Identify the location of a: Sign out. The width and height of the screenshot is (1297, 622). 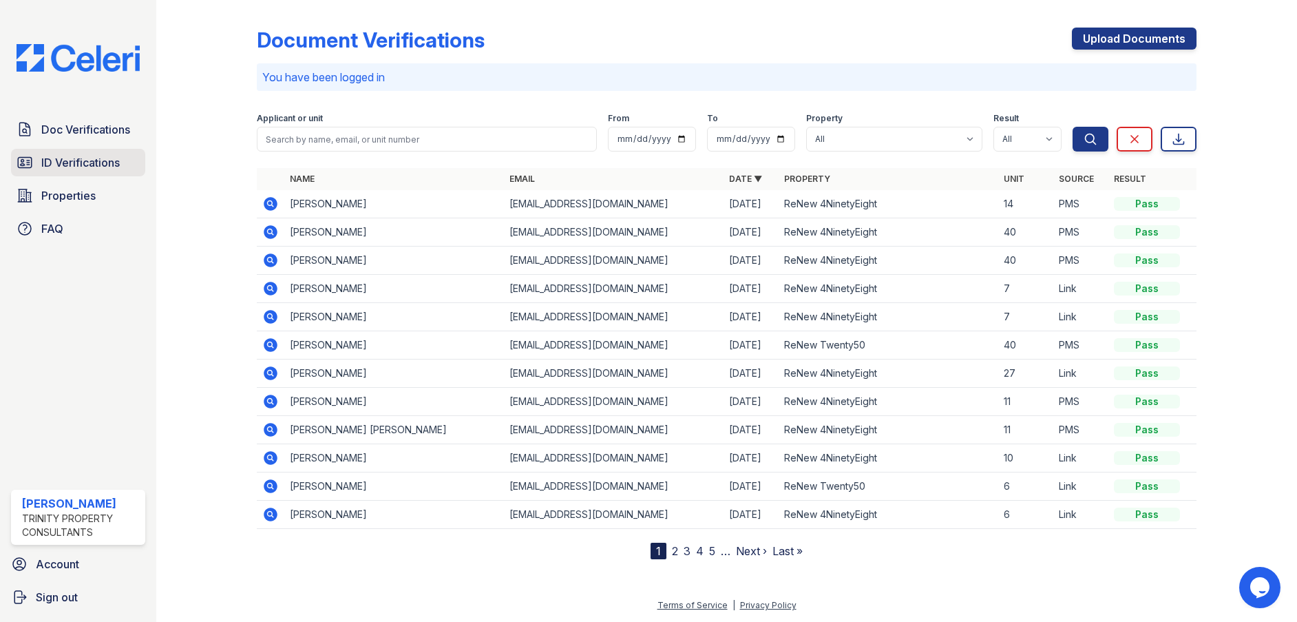
(78, 597).